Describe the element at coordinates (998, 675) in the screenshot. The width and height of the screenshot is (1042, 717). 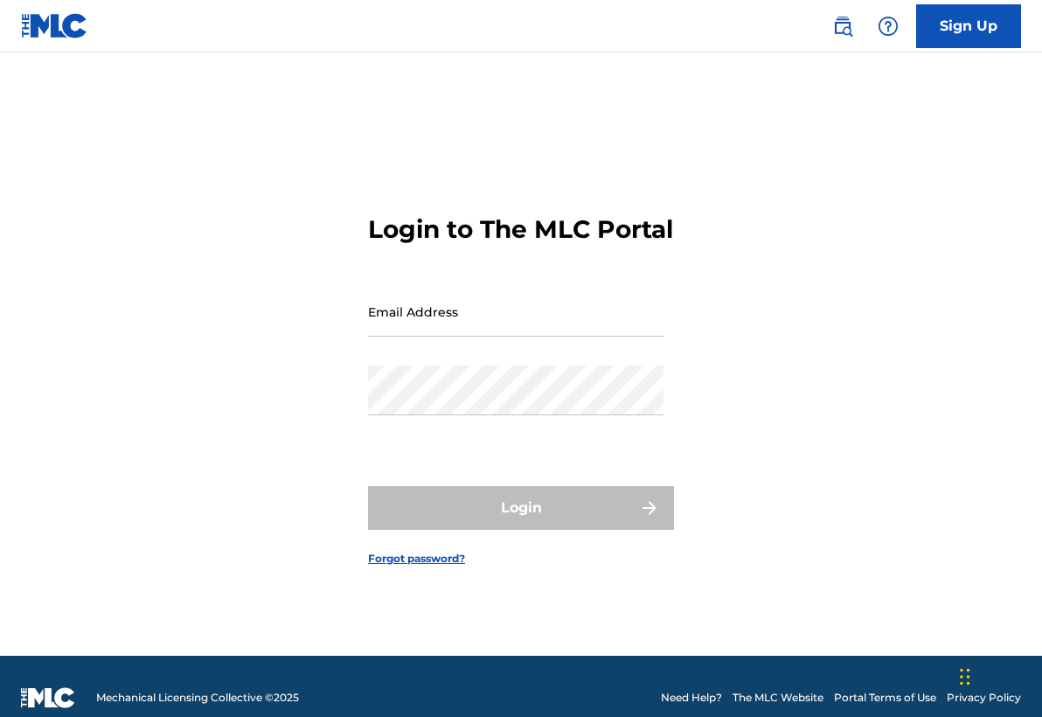
I see `div: Widget de chat` at that location.